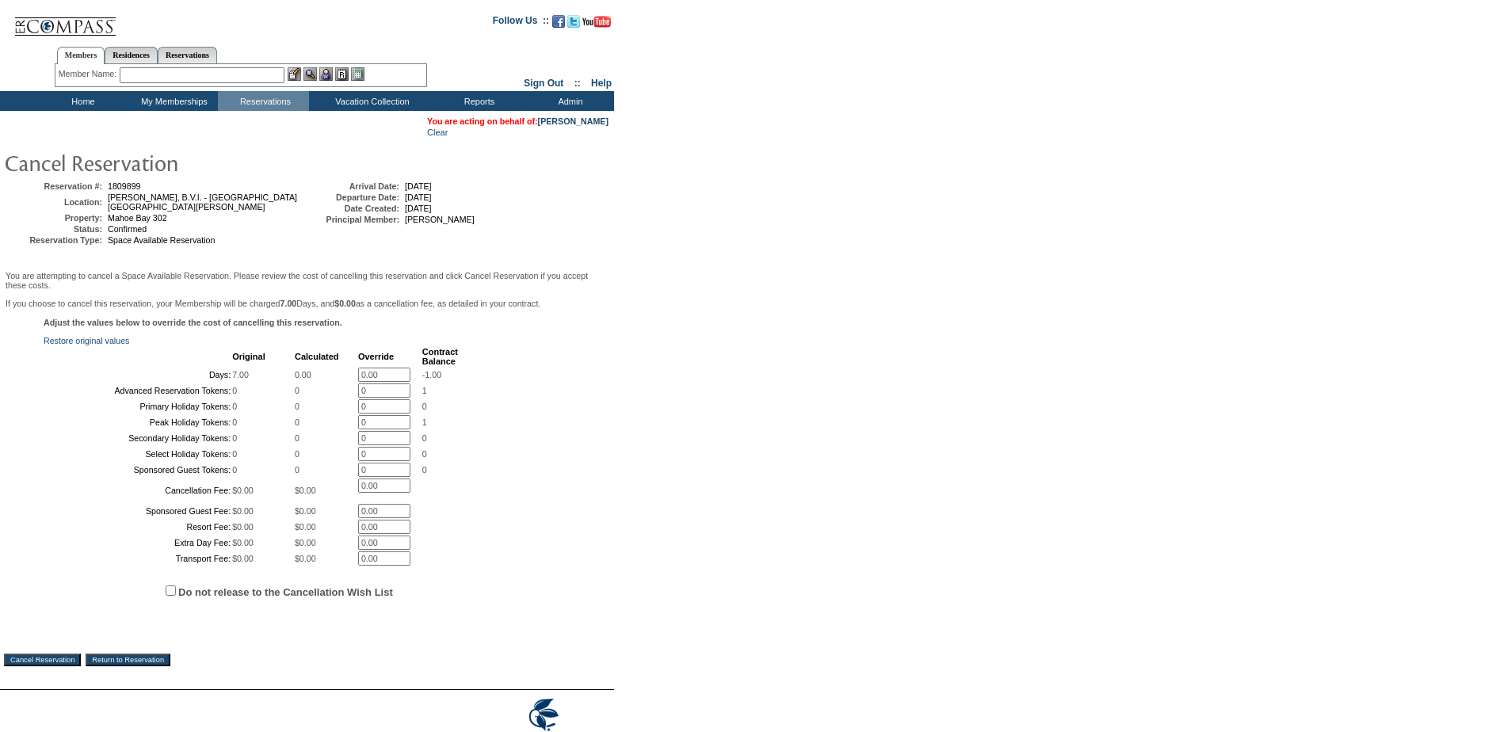  Describe the element at coordinates (138, 543) in the screenshot. I see `td: Extra Day Fee:` at that location.